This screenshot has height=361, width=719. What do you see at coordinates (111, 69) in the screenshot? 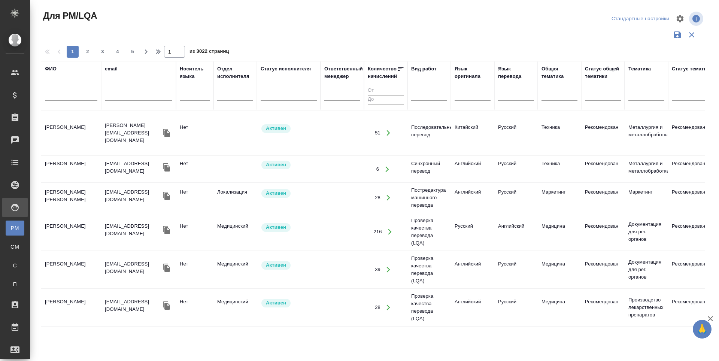
I see `div: email` at bounding box center [111, 69].